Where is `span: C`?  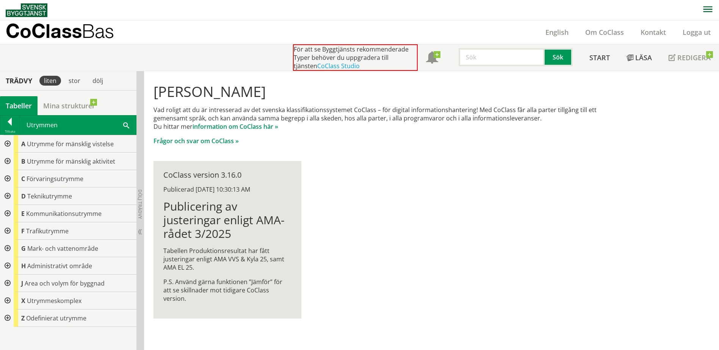 span: C is located at coordinates (23, 179).